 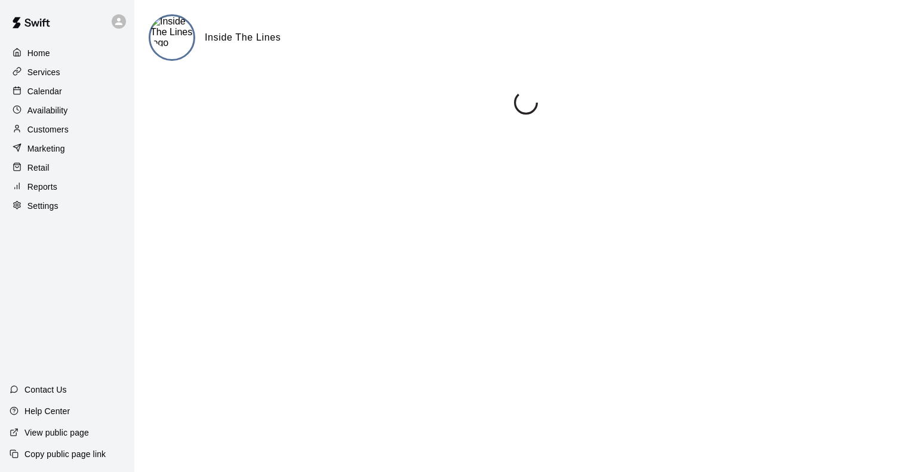 I want to click on div: Marketing, so click(x=67, y=149).